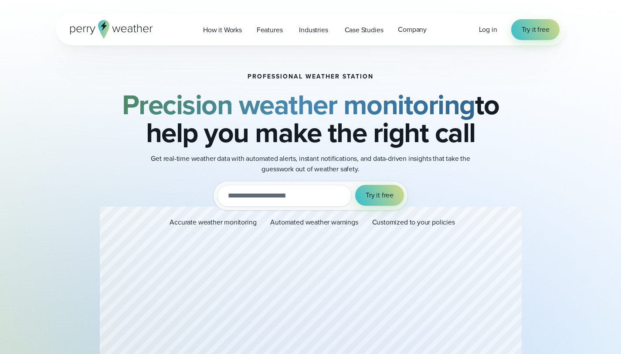 The height and width of the screenshot is (354, 621). What do you see at coordinates (488, 29) in the screenshot?
I see `span: Log in` at bounding box center [488, 29].